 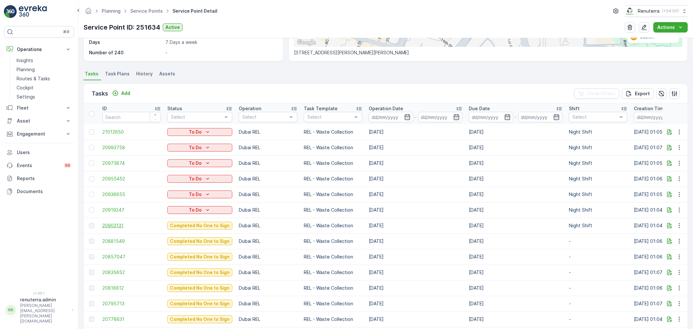 What do you see at coordinates (132, 303) in the screenshot?
I see `span: 20795713` at bounding box center [132, 303].